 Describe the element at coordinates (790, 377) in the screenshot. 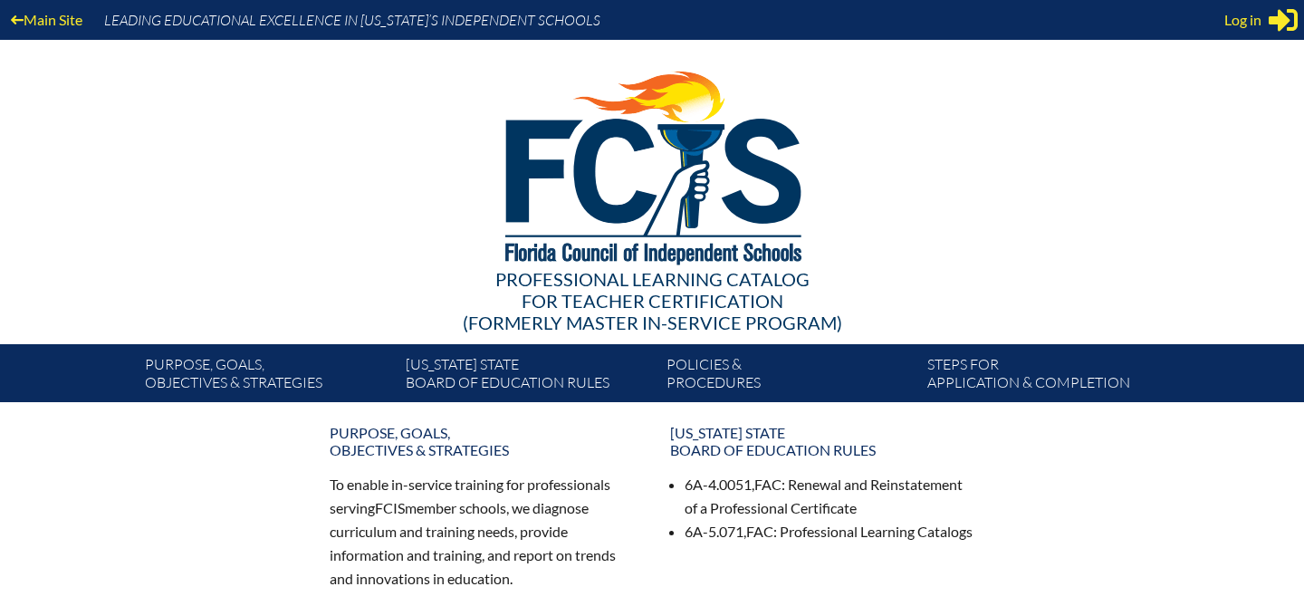

I see `a: Policies &Procedures` at that location.